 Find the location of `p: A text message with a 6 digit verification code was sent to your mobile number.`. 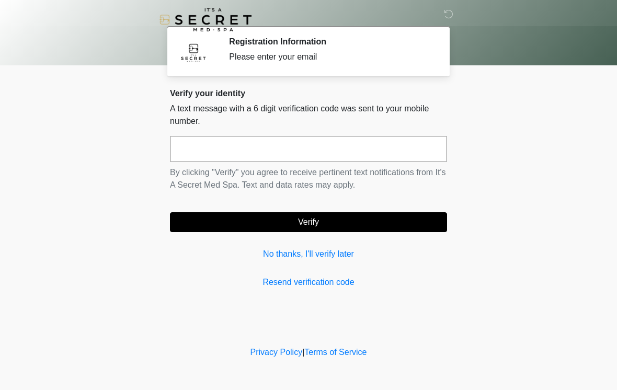

p: A text message with a 6 digit verification code was sent to your mobile number. is located at coordinates (309, 115).